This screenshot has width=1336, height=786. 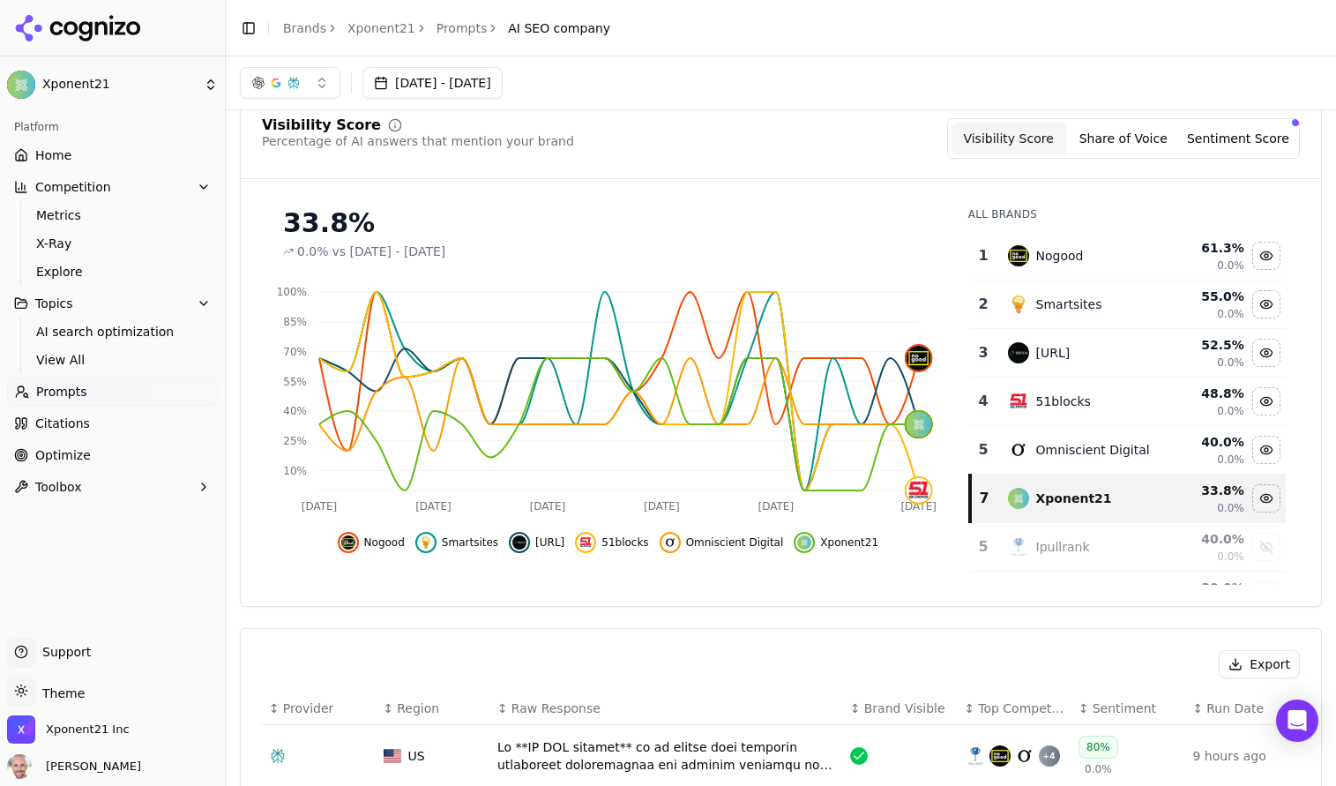 What do you see at coordinates (113, 272) in the screenshot?
I see `a: Explore` at bounding box center [113, 272].